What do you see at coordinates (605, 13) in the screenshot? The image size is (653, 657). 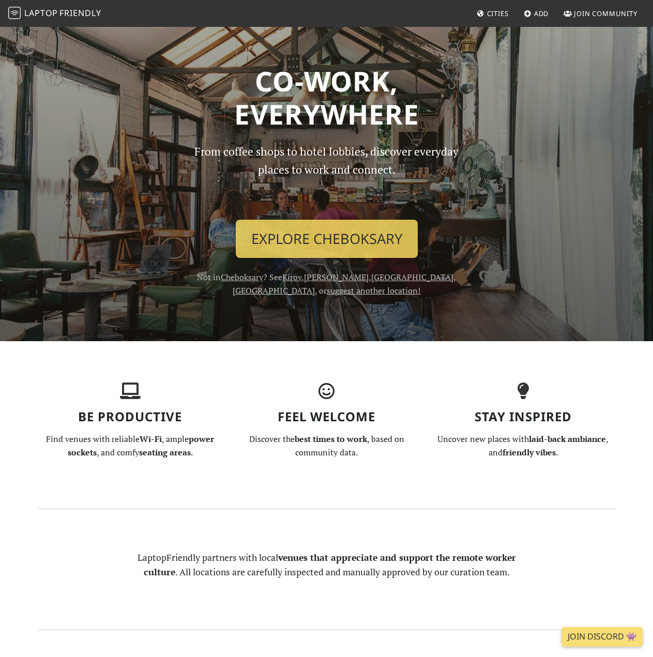 I see `span: Join Community` at bounding box center [605, 13].